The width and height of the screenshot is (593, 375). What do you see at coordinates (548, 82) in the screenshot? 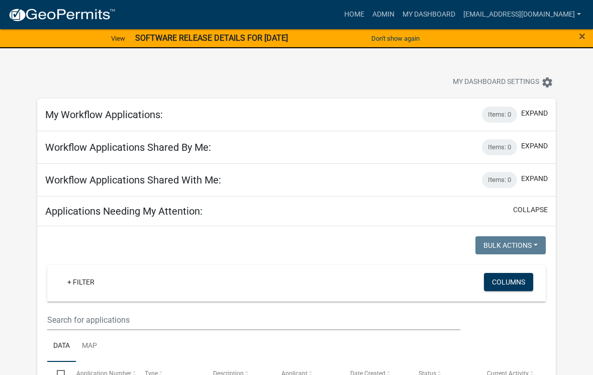
I see `i: settings` at bounding box center [548, 82].